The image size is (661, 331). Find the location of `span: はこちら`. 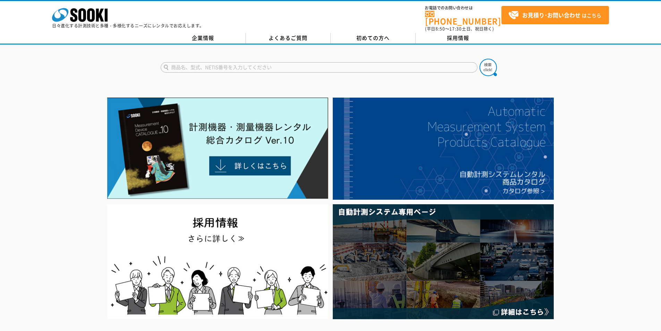

span: はこちら is located at coordinates (555, 15).